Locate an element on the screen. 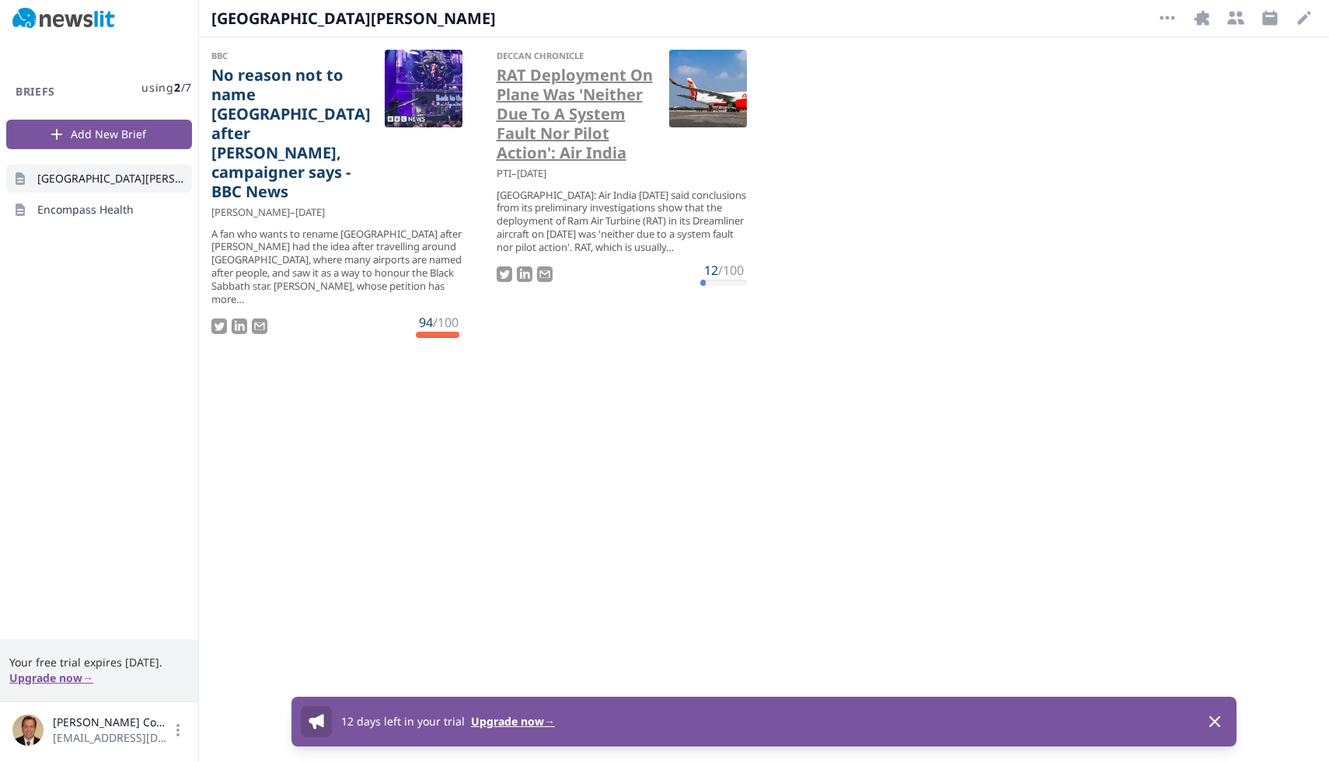  span: 12 days left in your trial is located at coordinates (403, 721).